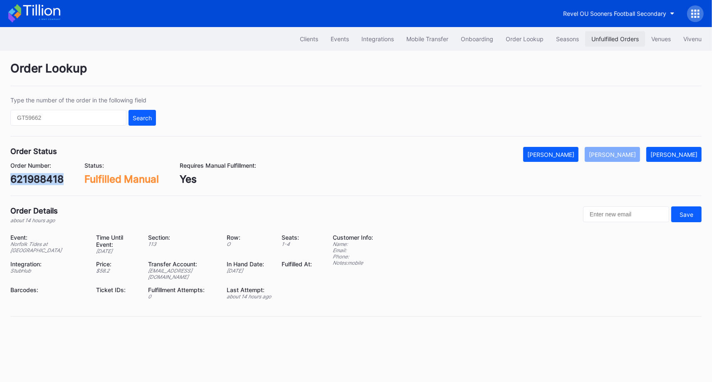 This screenshot has width=712, height=382. What do you see at coordinates (48, 264) in the screenshot?
I see `div: Integration:` at bounding box center [48, 264].